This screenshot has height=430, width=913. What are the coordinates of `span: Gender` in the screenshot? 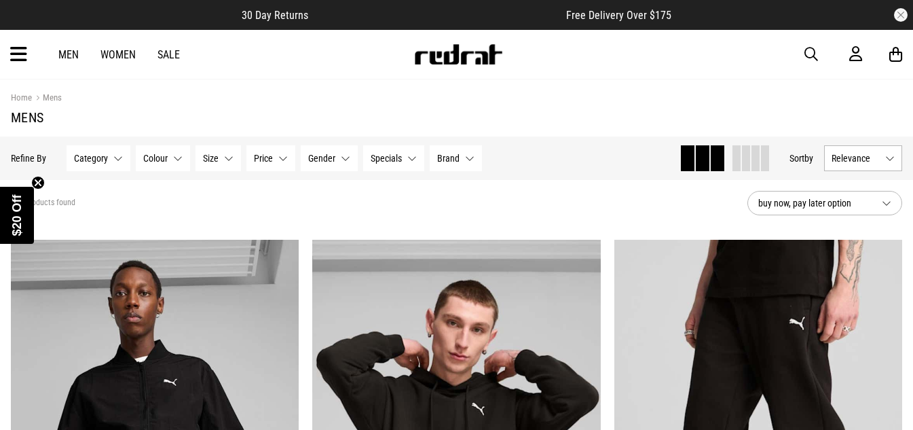 It's located at (322, 158).